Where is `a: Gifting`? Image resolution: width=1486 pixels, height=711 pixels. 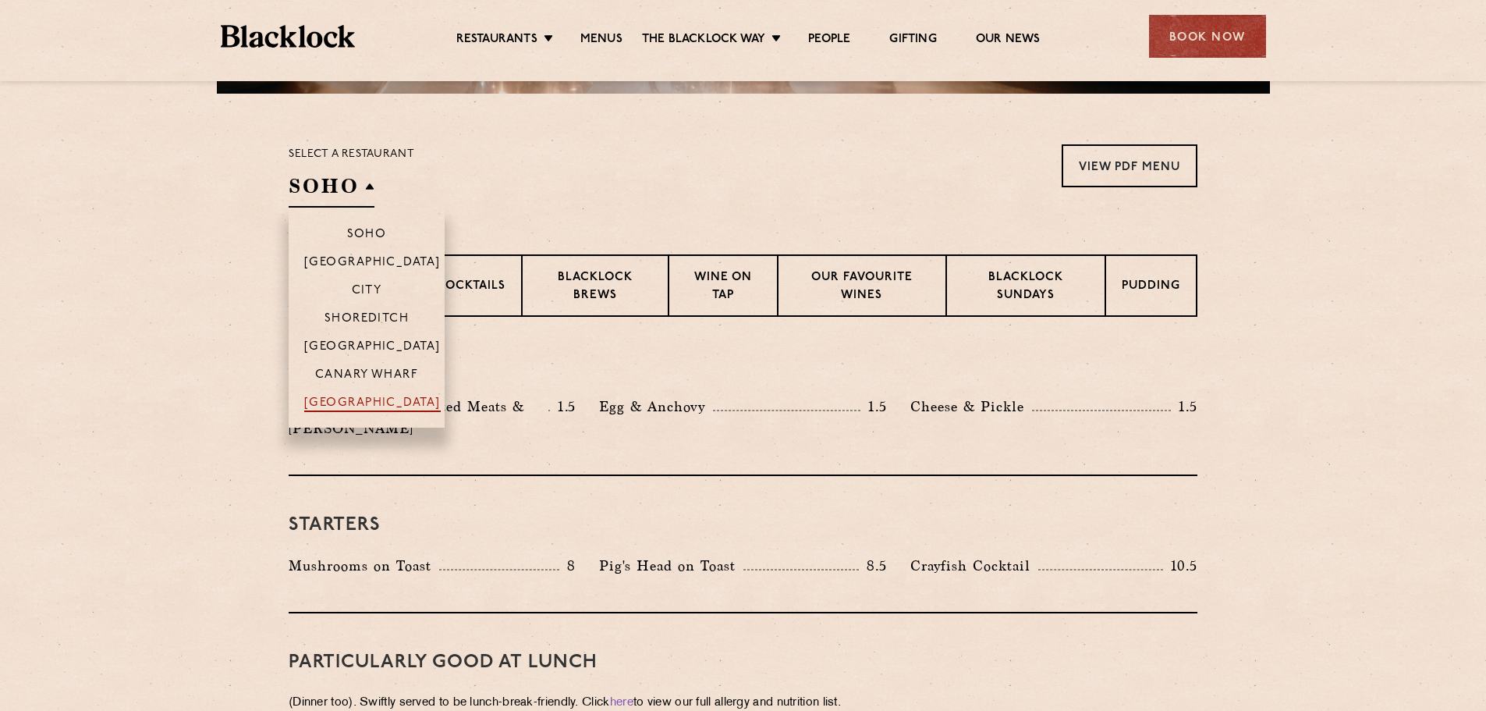
a: Gifting is located at coordinates (913, 41).